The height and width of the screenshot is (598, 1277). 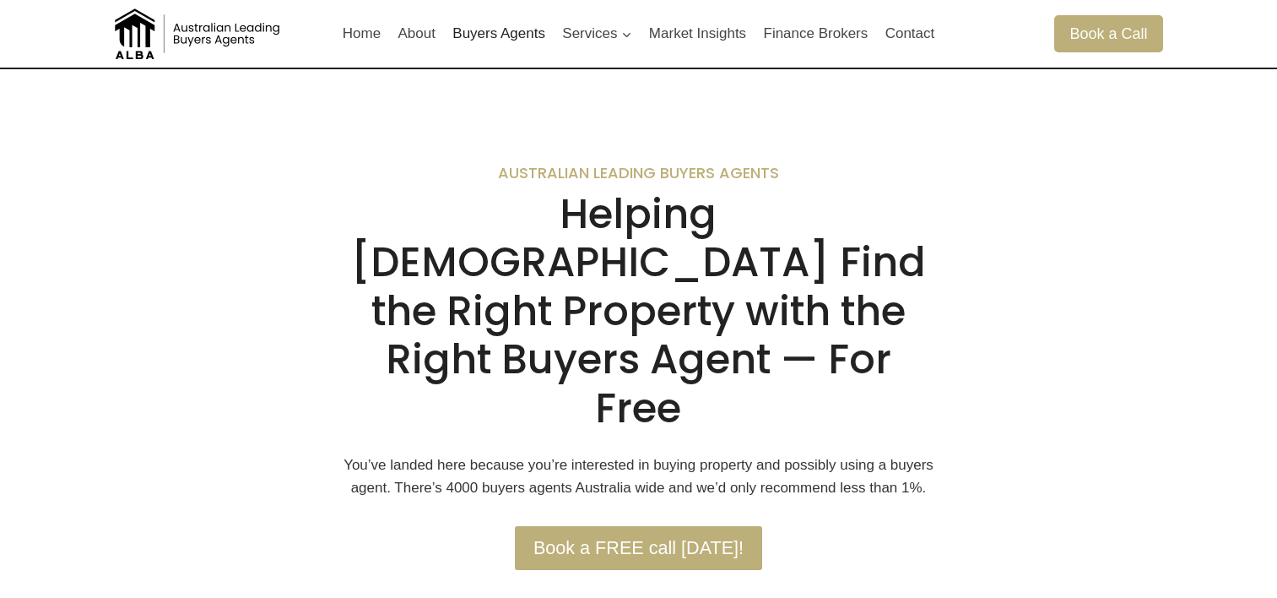 I want to click on a: About, so click(x=416, y=34).